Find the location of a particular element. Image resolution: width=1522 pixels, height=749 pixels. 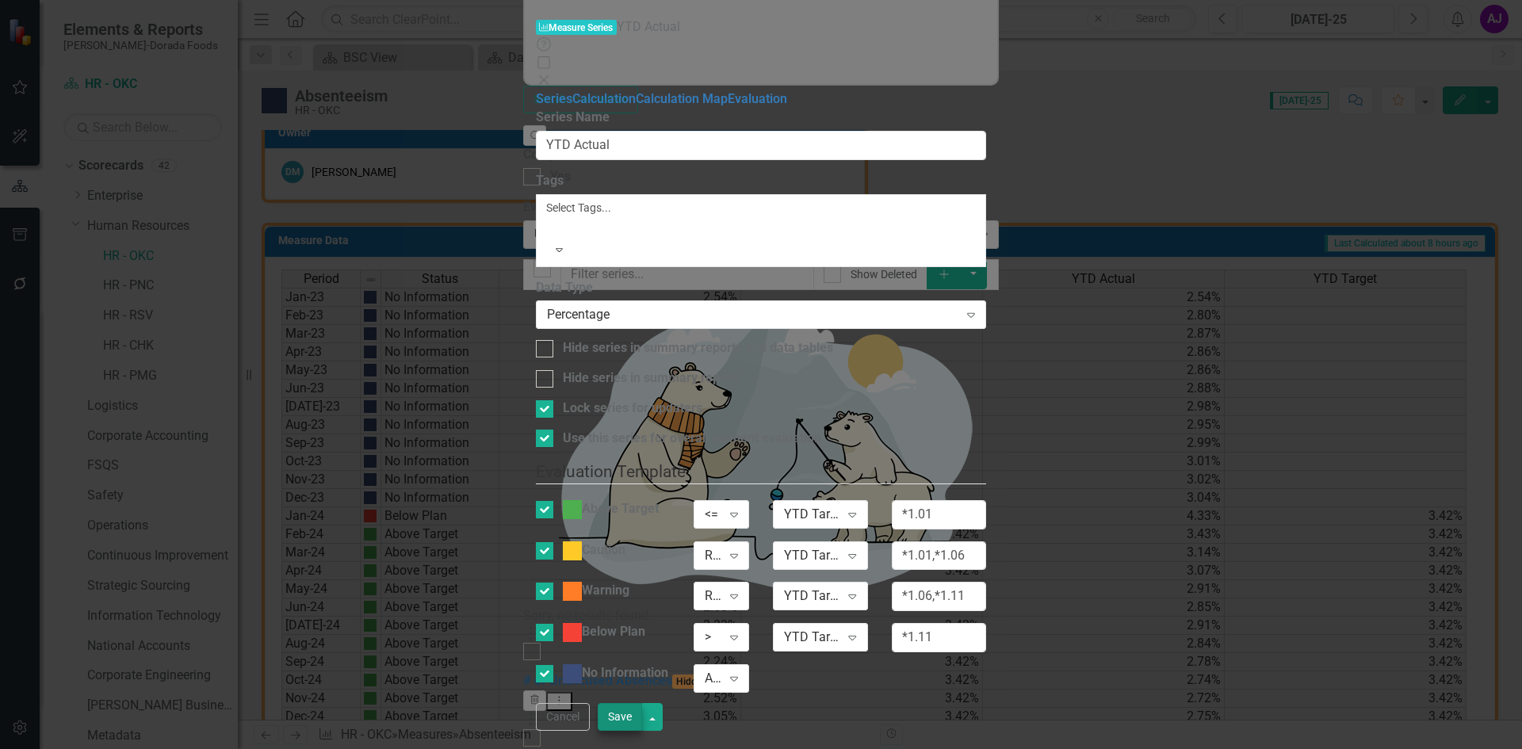

div: Hide series in summary reports and data tables is located at coordinates (697, 348).